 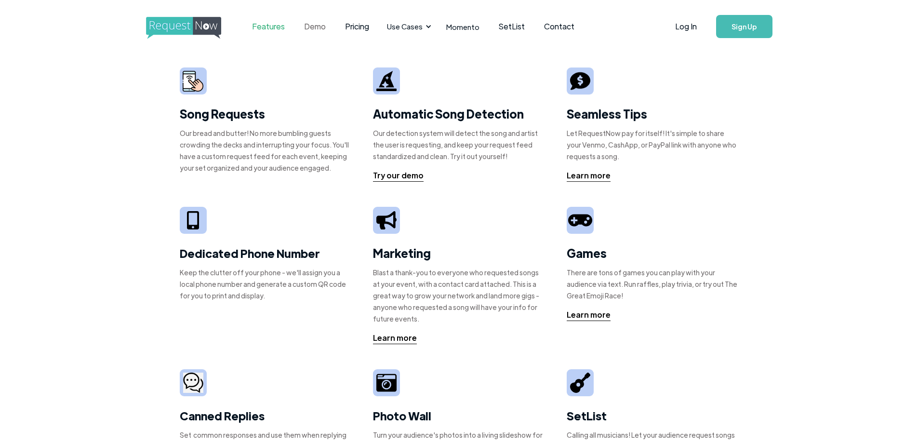 What do you see at coordinates (744, 27) in the screenshot?
I see `a: Sign Up` at bounding box center [744, 27].